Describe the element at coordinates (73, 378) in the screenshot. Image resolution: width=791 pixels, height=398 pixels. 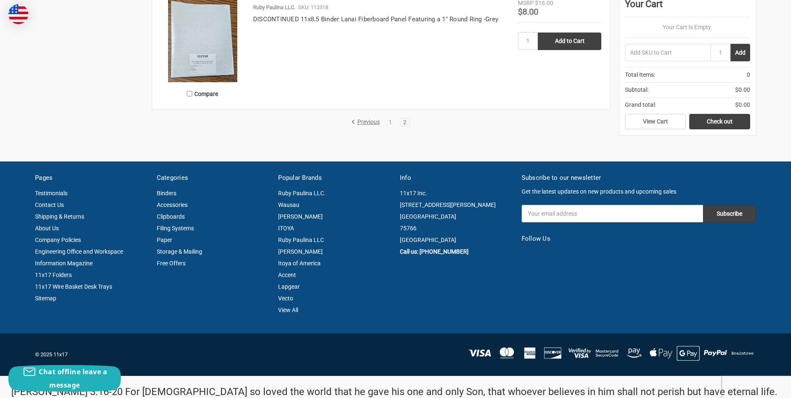
I see `span: Chat offline leave a message` at that location.